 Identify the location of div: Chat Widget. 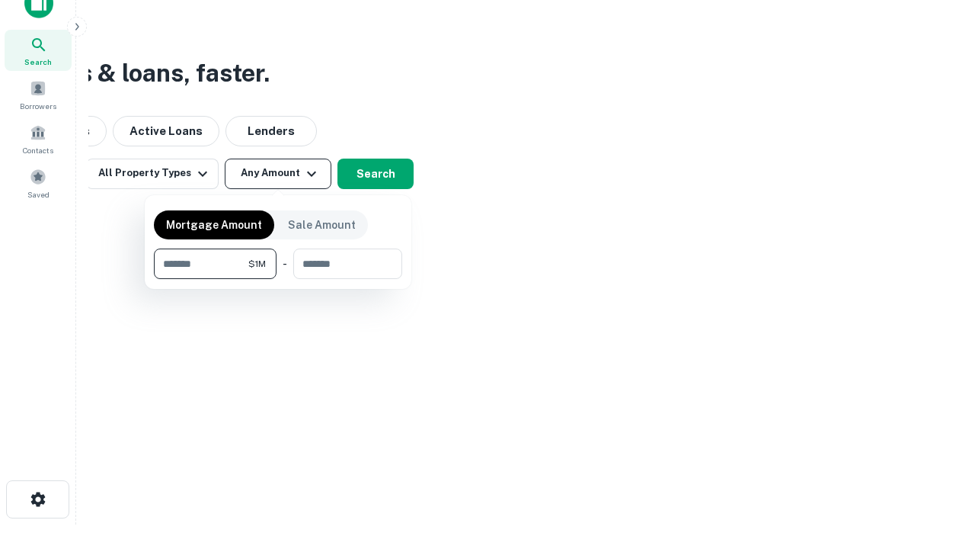
(937, 463).